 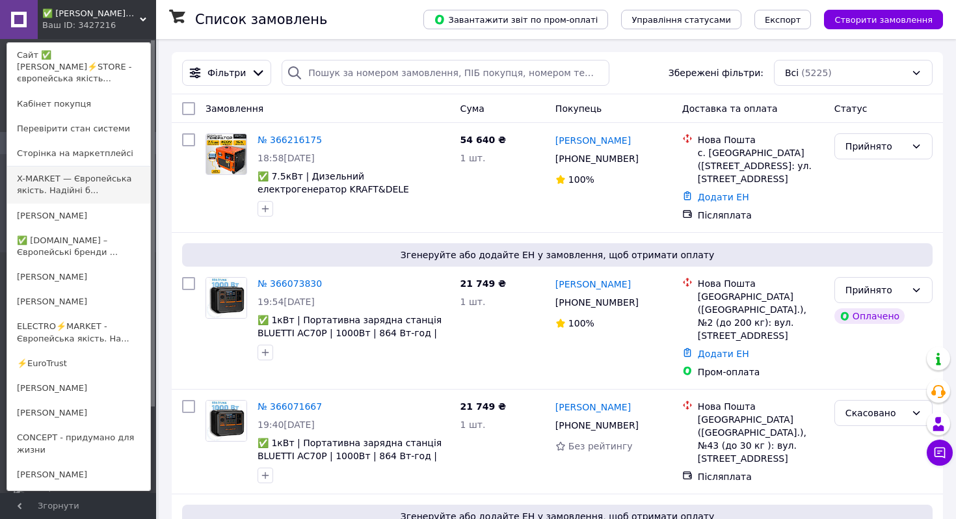 I want to click on span: Без рейтингу, so click(x=600, y=446).